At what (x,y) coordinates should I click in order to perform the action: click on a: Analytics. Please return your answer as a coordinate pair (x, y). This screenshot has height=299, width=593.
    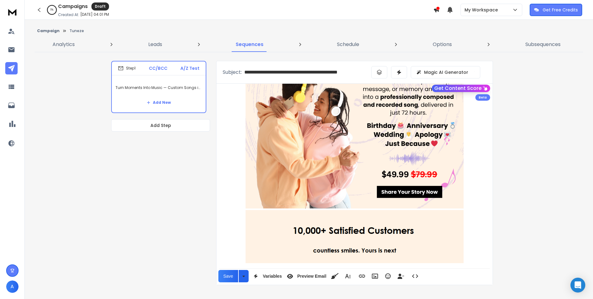
    Looking at the image, I should click on (64, 45).